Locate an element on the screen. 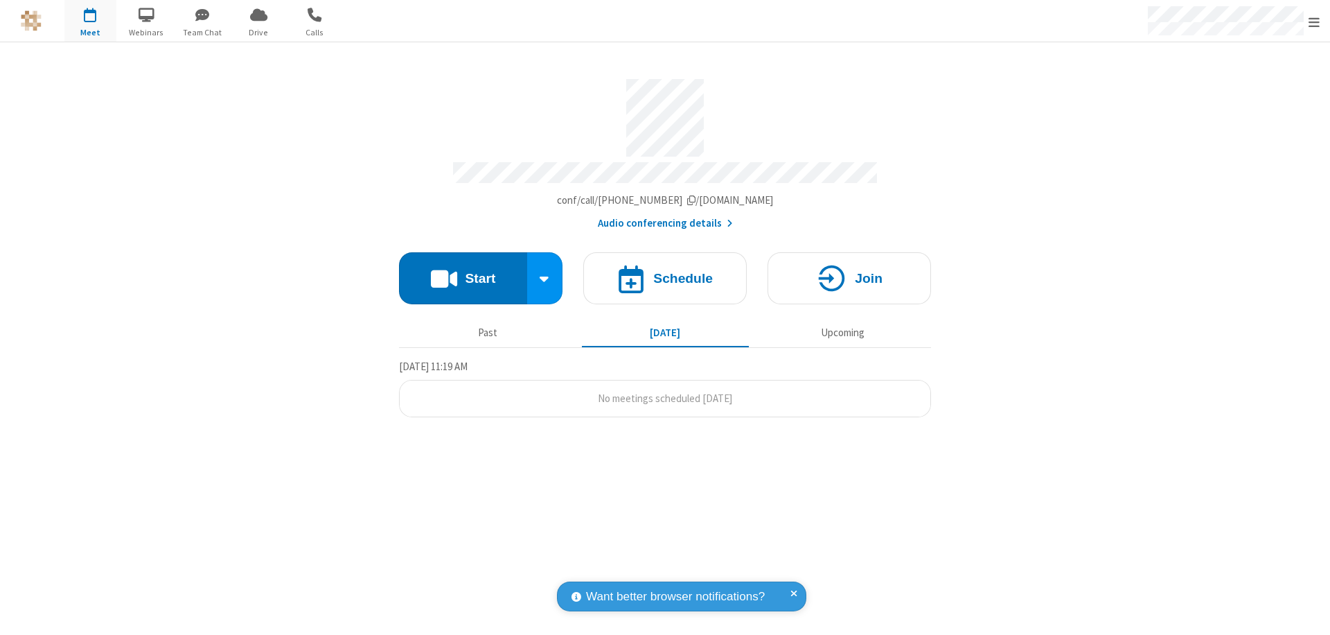  button: Join is located at coordinates (849, 278).